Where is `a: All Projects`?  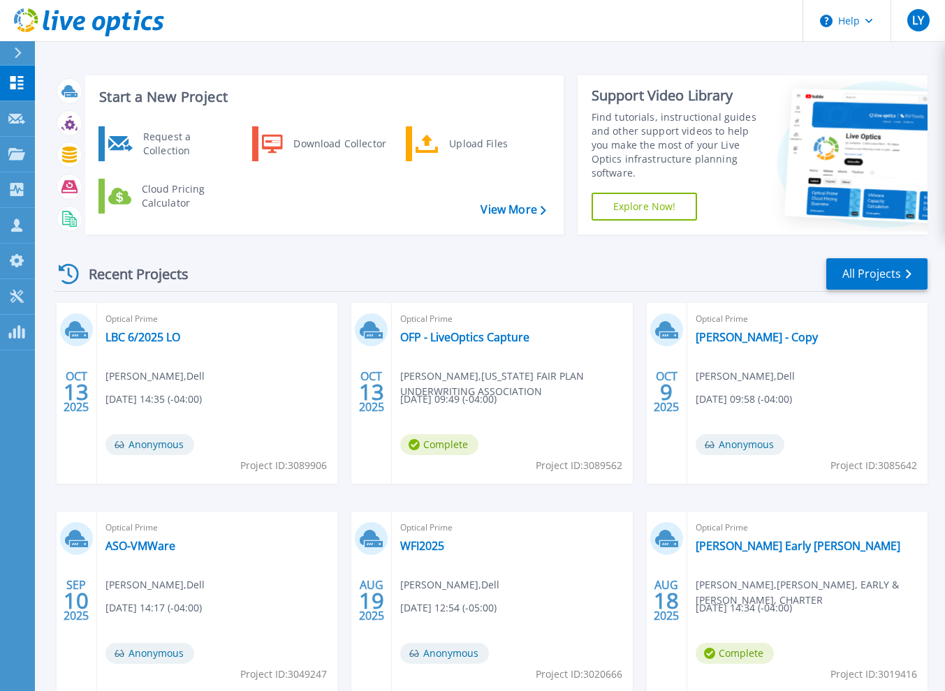
a: All Projects is located at coordinates (876, 274).